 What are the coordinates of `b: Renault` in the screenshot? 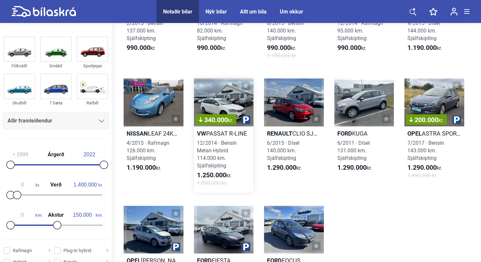 It's located at (279, 133).